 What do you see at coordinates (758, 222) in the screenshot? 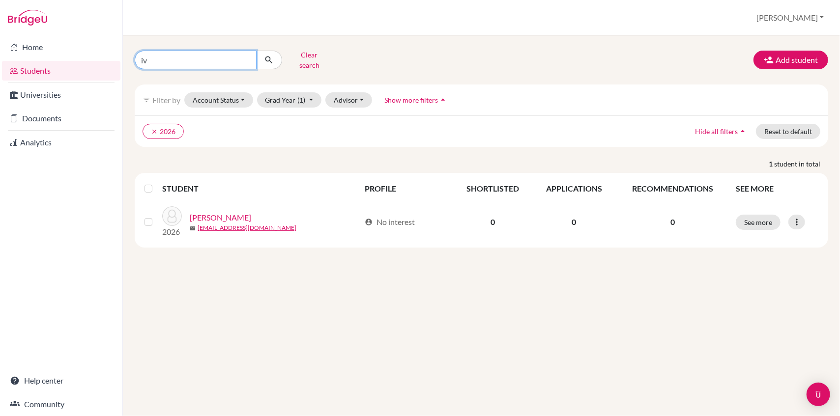
I see `button: See more` at bounding box center [758, 222].